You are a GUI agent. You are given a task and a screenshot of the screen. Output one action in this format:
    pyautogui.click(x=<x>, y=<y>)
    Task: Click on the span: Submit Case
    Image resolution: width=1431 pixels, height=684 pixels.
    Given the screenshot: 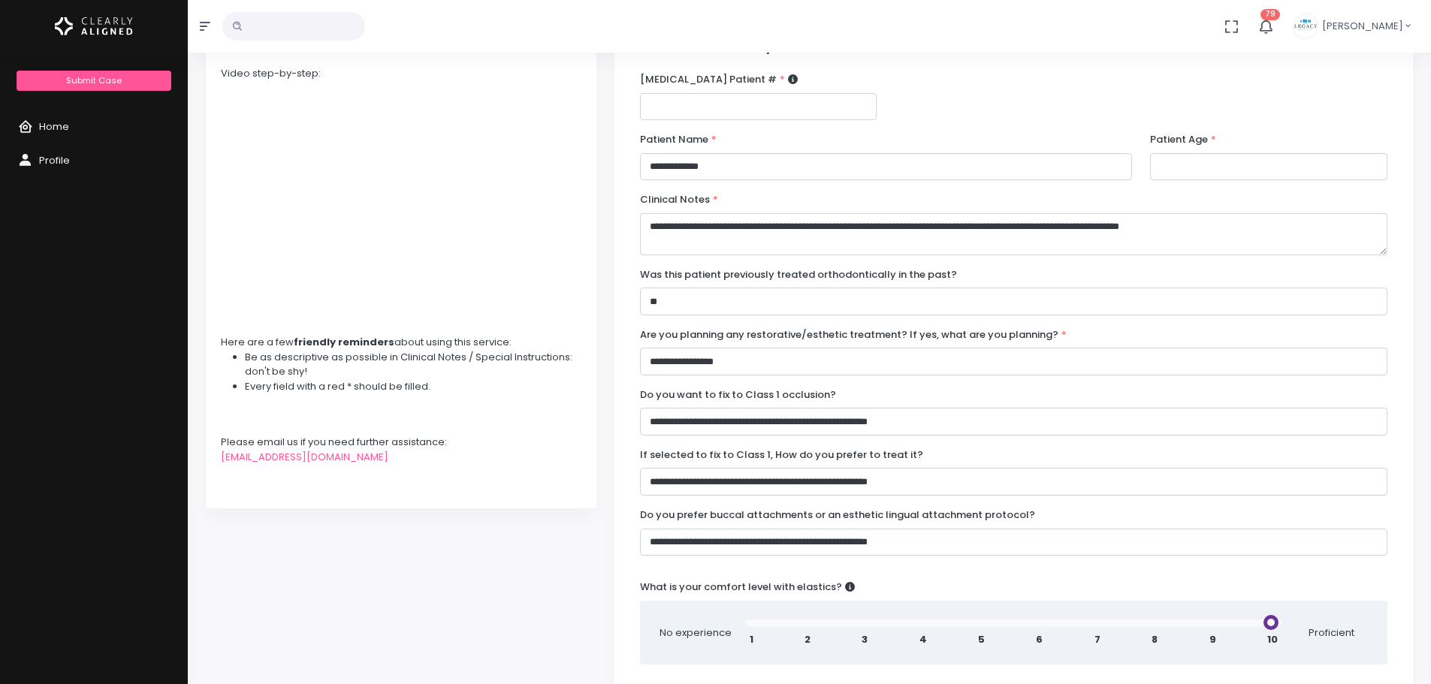 What is the action you would take?
    pyautogui.click(x=94, y=80)
    